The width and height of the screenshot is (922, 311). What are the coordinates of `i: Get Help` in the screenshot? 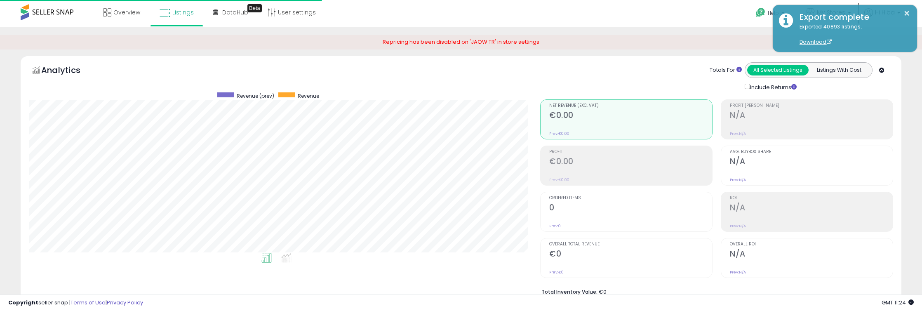 It's located at (761, 12).